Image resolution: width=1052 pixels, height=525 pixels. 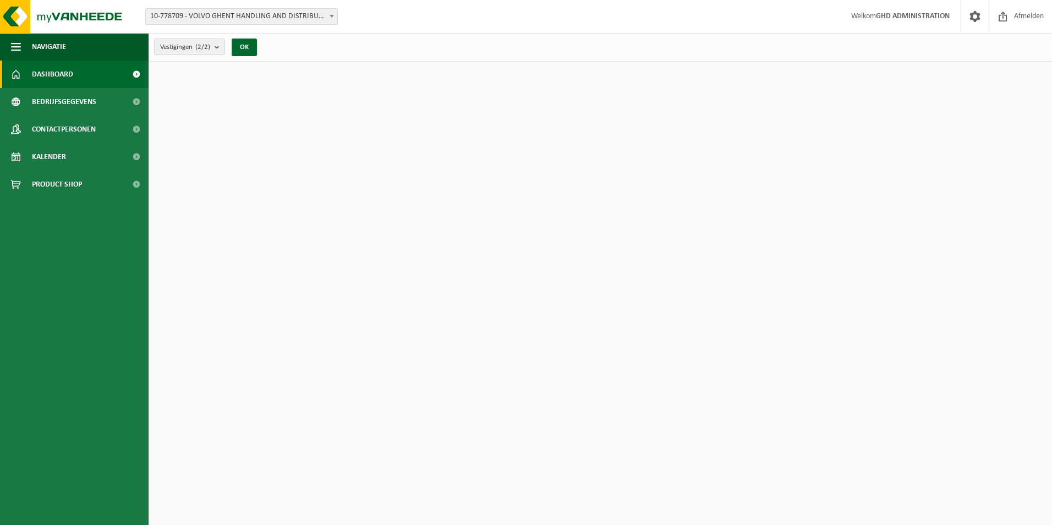 What do you see at coordinates (242, 17) in the screenshot?
I see `span: 10-778709 - VOLVO GHENT HANDLING AND DISTRIBUTION - DESTELDONK` at bounding box center [242, 17].